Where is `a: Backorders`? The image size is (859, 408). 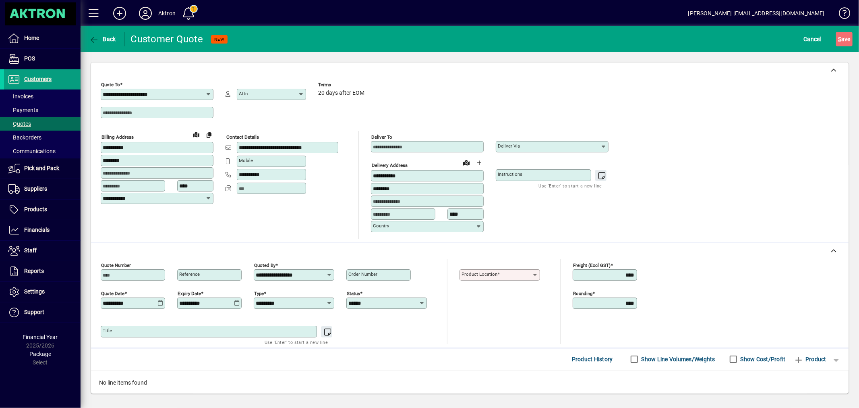
a: Backorders is located at coordinates (42, 137).